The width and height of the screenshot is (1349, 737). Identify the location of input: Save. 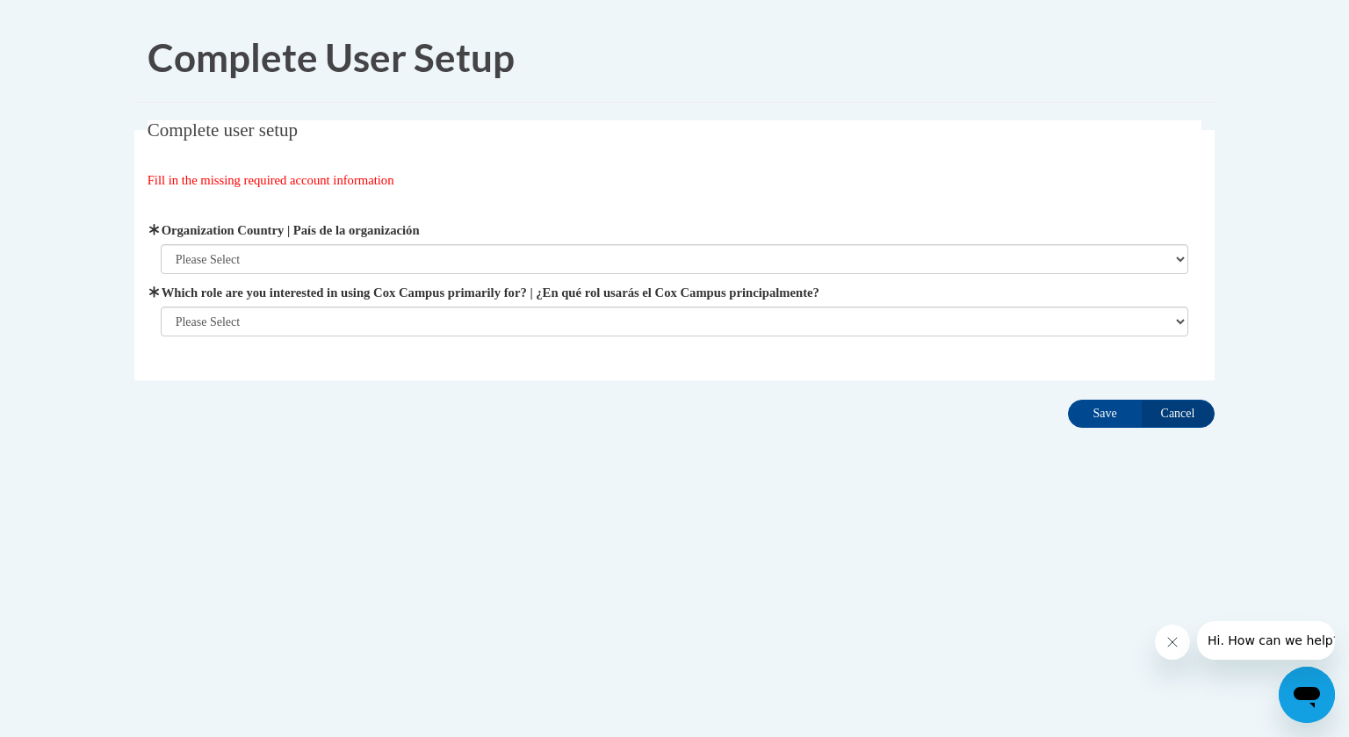
(1105, 414).